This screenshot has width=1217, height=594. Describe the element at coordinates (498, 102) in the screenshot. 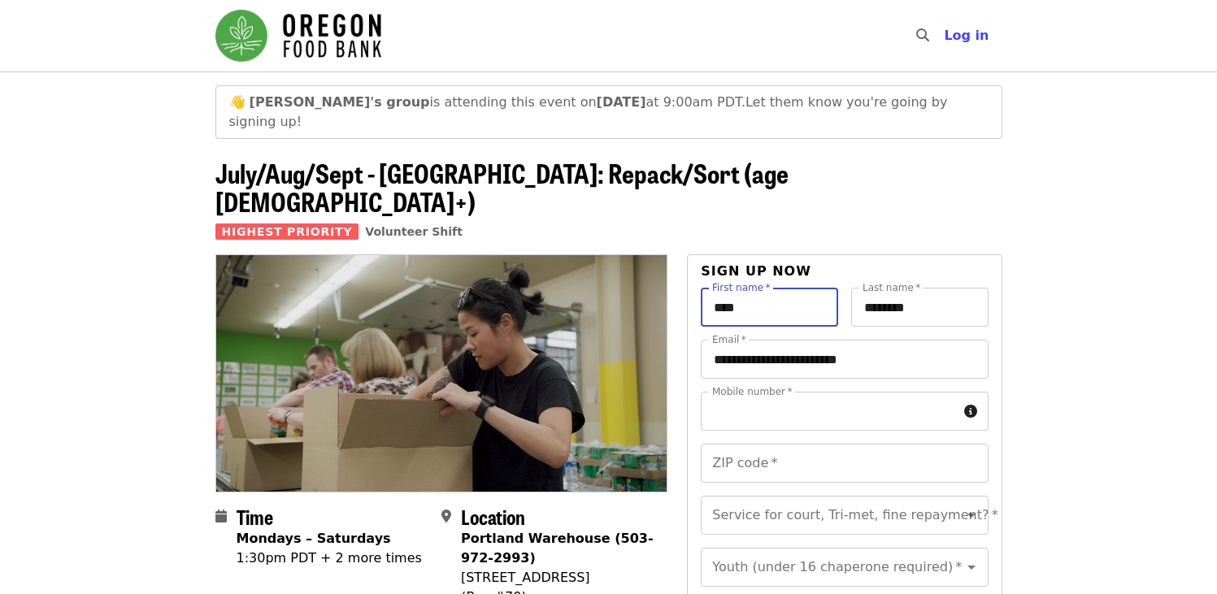

I see `span: is attending this event on at 9:00am PDT.` at that location.